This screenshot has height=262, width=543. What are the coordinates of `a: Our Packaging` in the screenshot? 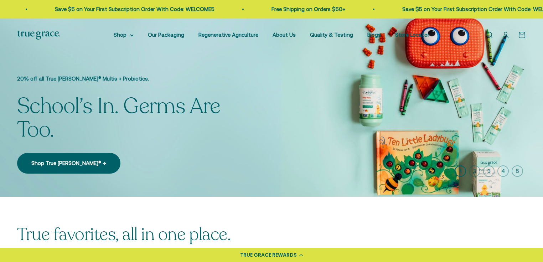 It's located at (166, 35).